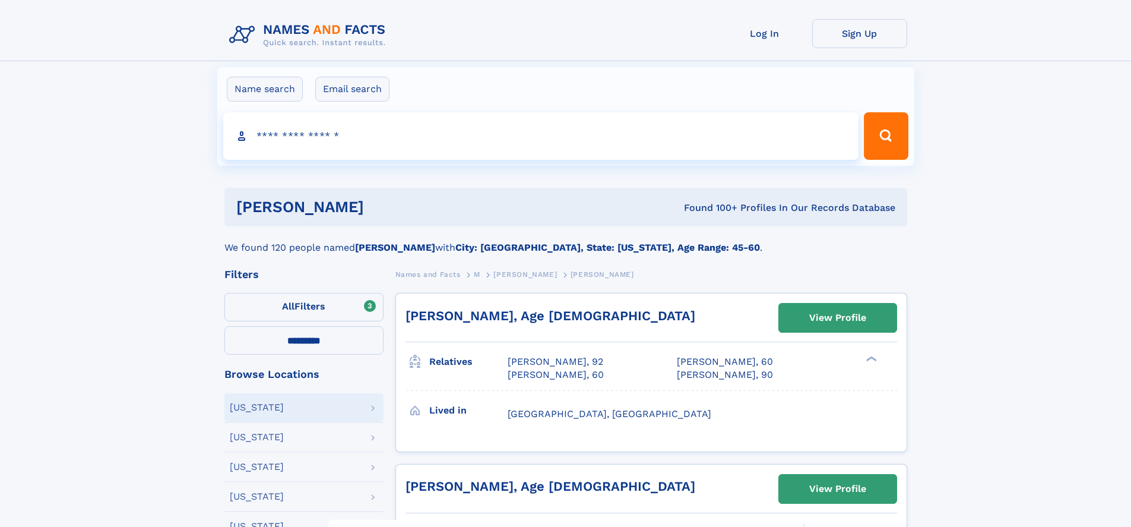  What do you see at coordinates (304, 307) in the screenshot?
I see `label: Filters` at bounding box center [304, 307].